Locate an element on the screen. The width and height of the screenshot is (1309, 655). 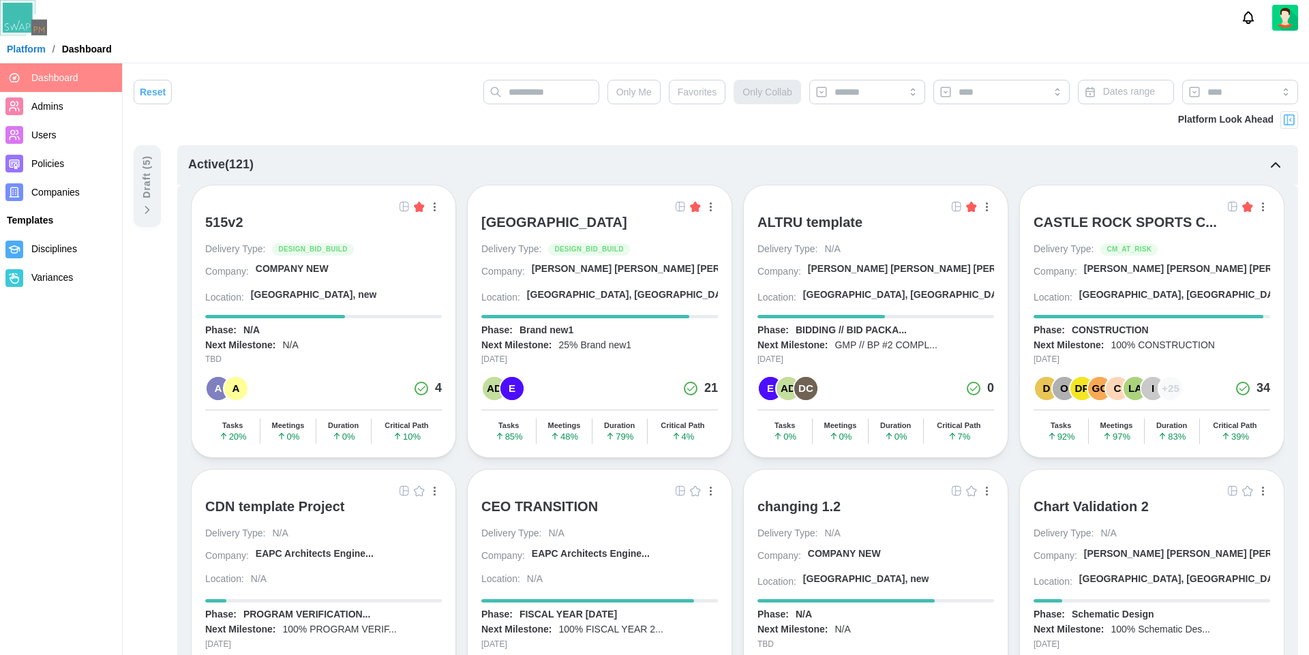
span: Dates range is located at coordinates (1129, 91).